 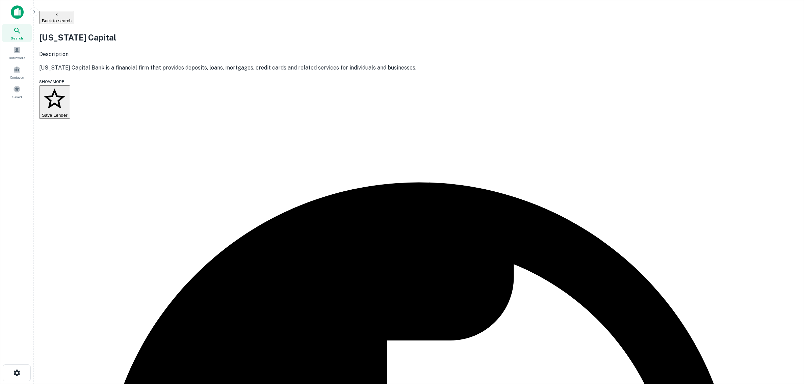 I want to click on span: Contacts, so click(x=17, y=77).